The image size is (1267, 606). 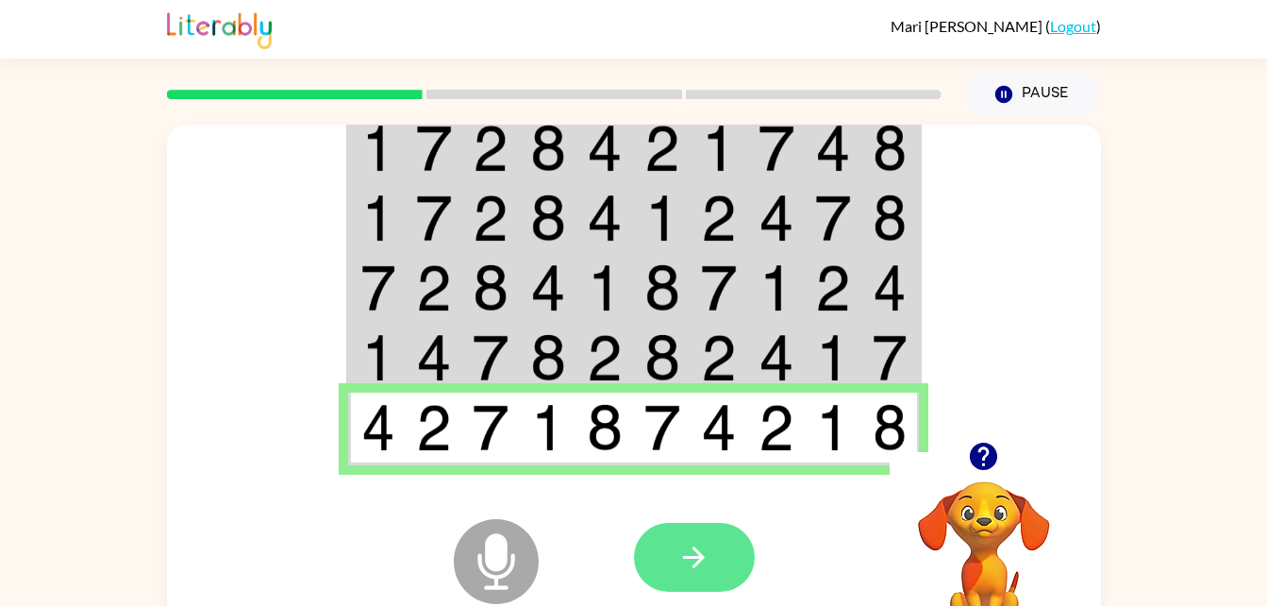 I want to click on img: Literably, so click(x=219, y=28).